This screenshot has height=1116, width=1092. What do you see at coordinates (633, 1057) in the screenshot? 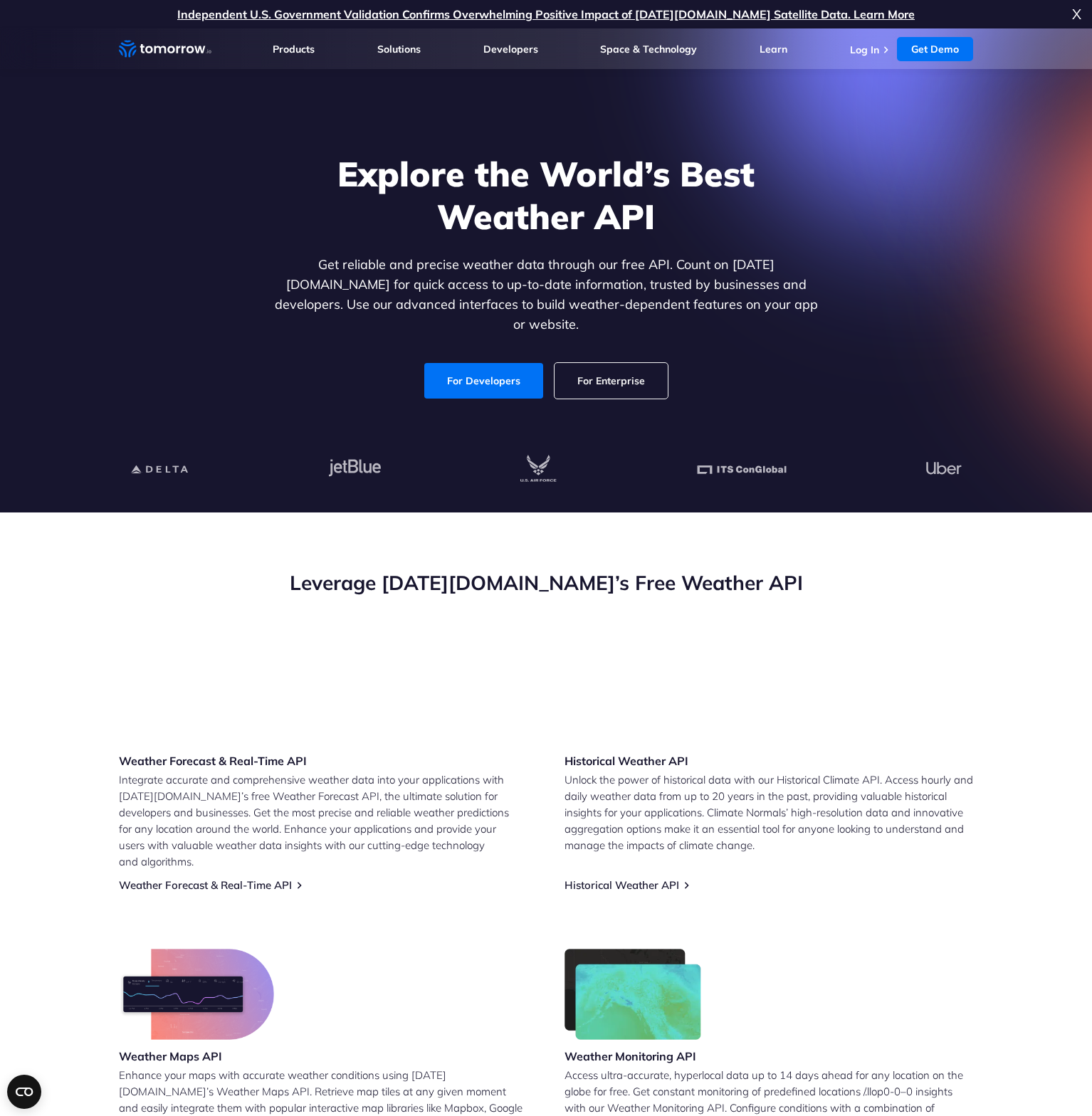
I see `h3: Weather Monitoring API` at bounding box center [633, 1057].